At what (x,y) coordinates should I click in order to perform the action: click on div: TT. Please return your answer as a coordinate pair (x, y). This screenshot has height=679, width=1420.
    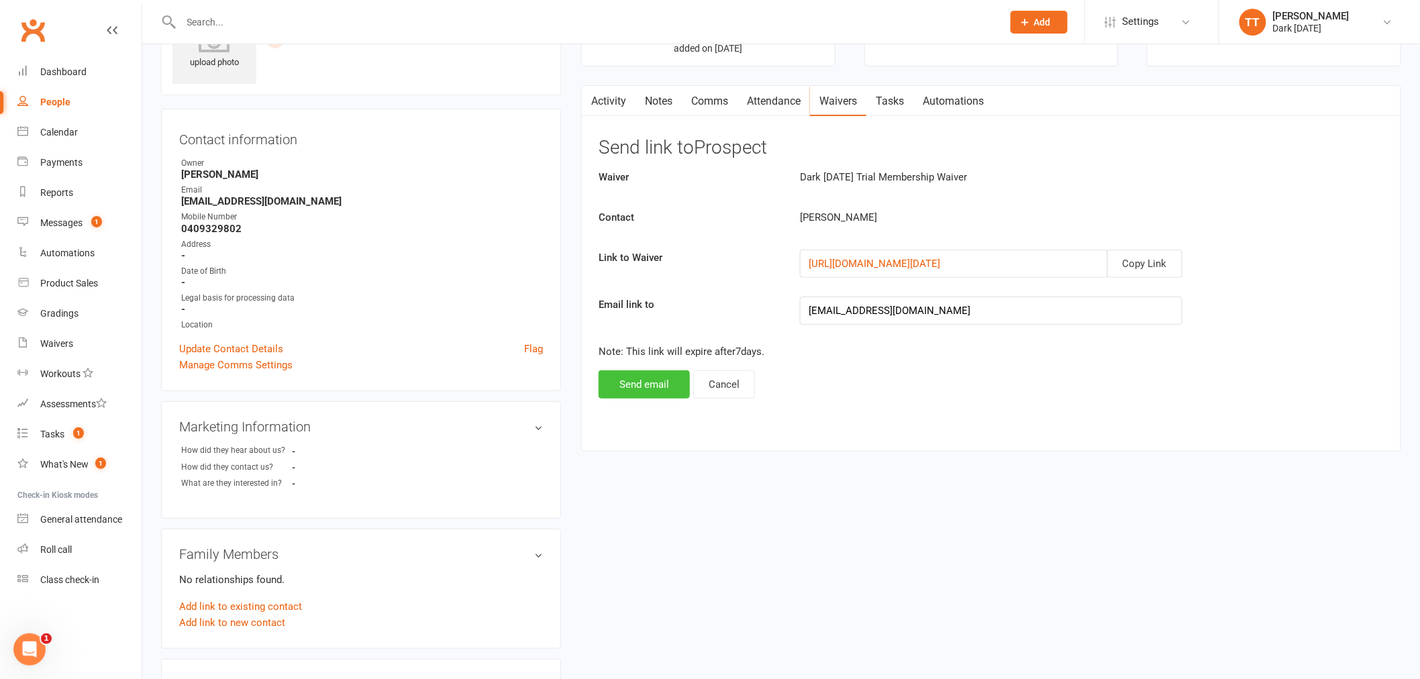
    Looking at the image, I should click on (1253, 22).